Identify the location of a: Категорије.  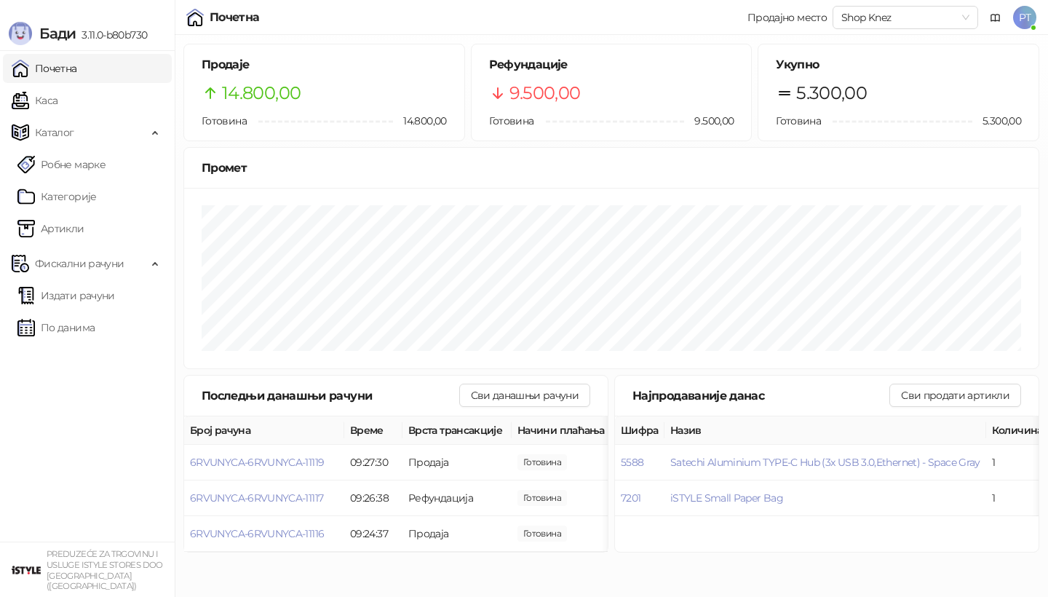
(57, 196).